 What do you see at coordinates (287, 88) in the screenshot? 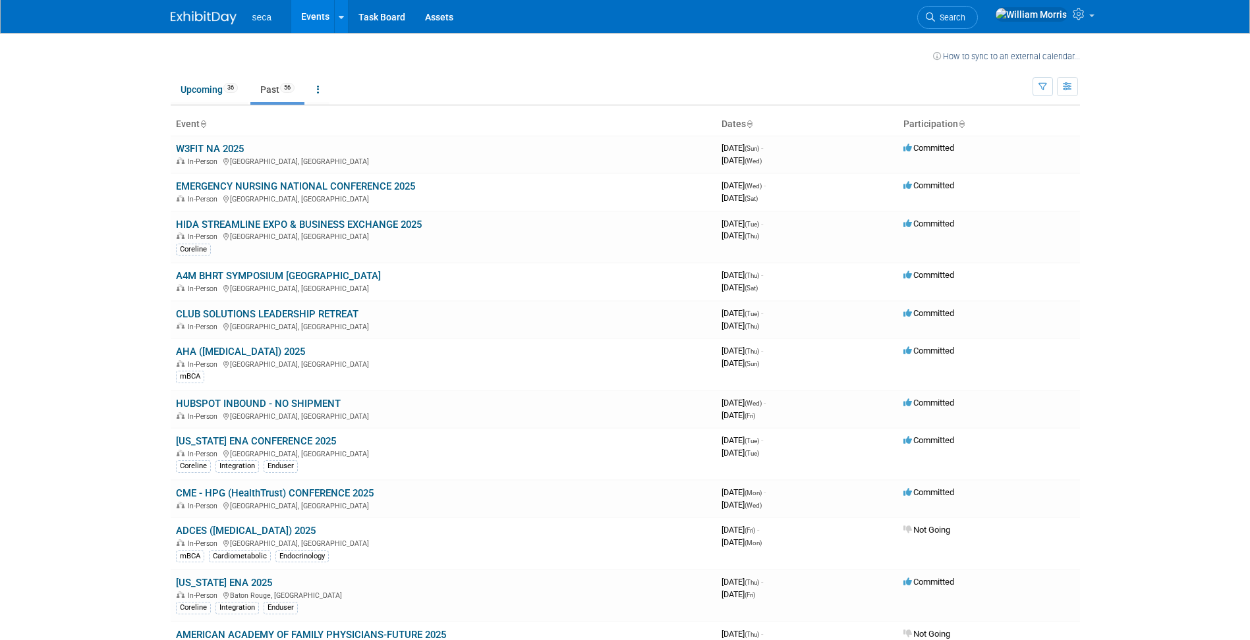
I see `span: 56` at bounding box center [287, 88].